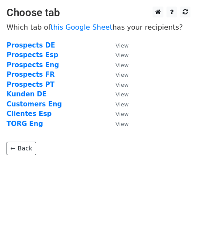 The height and width of the screenshot is (235, 197). Describe the element at coordinates (31, 45) in the screenshot. I see `a: Prospects DE` at that location.